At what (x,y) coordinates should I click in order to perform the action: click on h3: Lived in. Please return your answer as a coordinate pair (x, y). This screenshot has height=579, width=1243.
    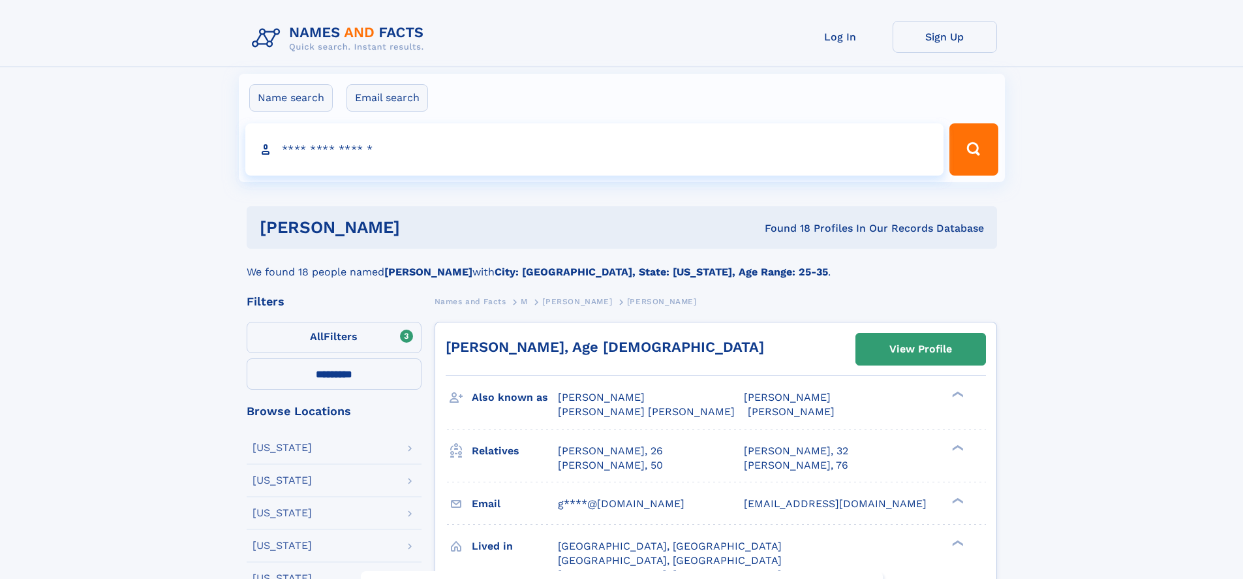
    Looking at the image, I should click on (515, 546).